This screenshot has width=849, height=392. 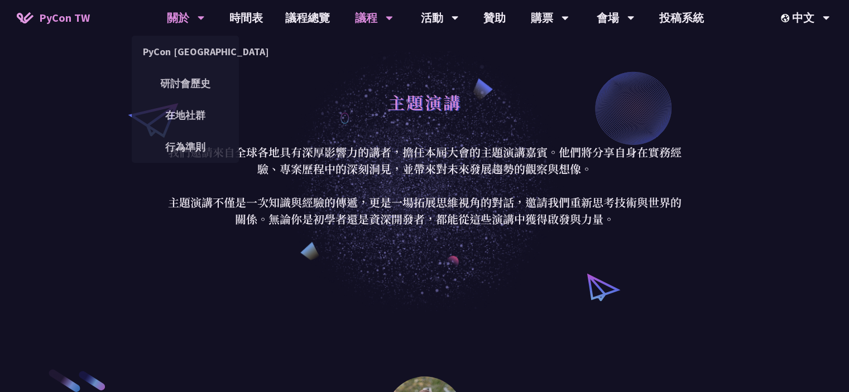 I want to click on a: 行為準則, so click(x=185, y=147).